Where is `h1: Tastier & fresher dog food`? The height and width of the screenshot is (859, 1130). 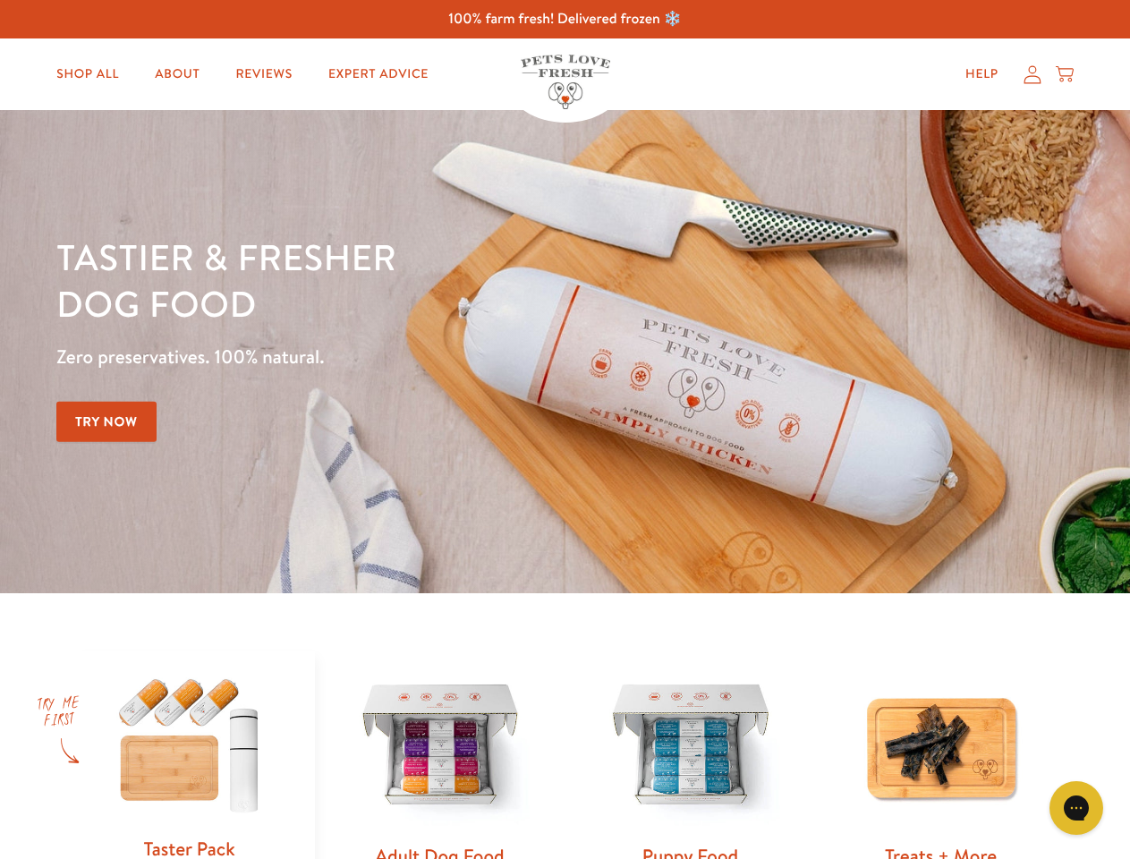 h1: Tastier & fresher dog food is located at coordinates (395, 280).